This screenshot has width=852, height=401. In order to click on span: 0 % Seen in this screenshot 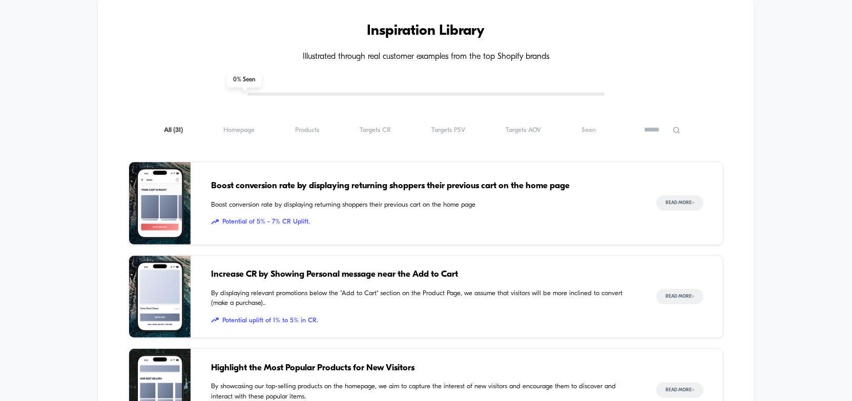, I will do `click(244, 80)`.